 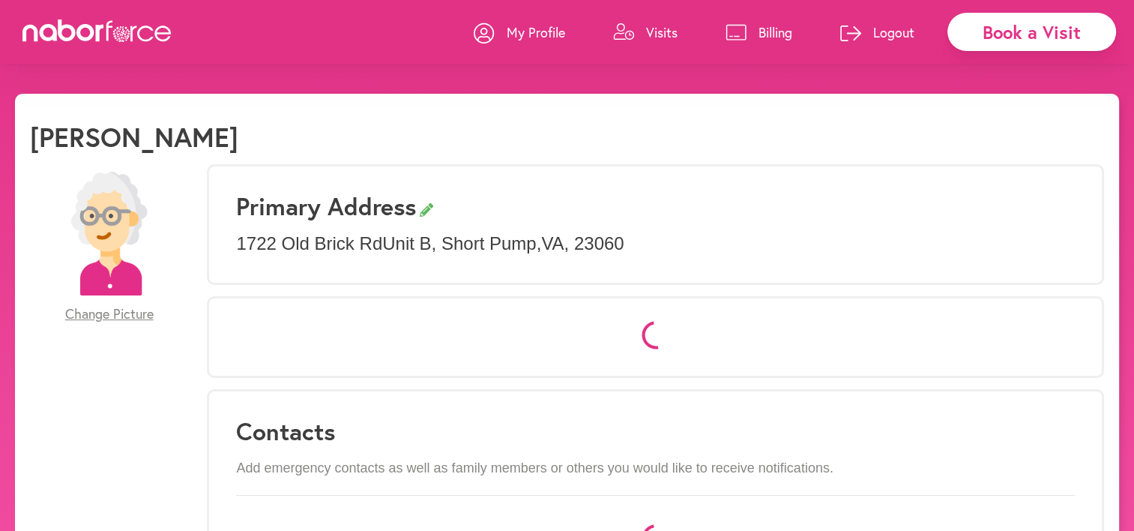 What do you see at coordinates (758, 32) in the screenshot?
I see `a: Billing` at bounding box center [758, 32].